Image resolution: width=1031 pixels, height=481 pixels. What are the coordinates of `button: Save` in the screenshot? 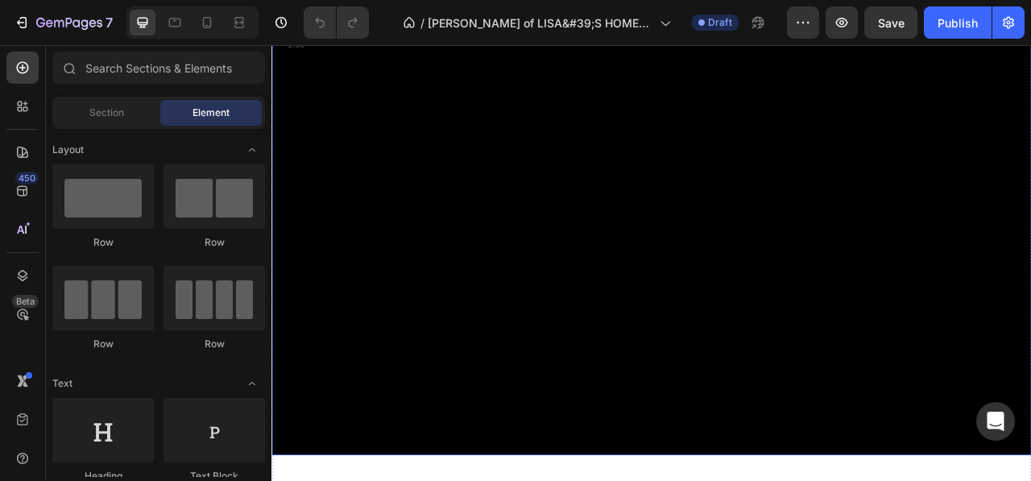 It's located at (891, 23).